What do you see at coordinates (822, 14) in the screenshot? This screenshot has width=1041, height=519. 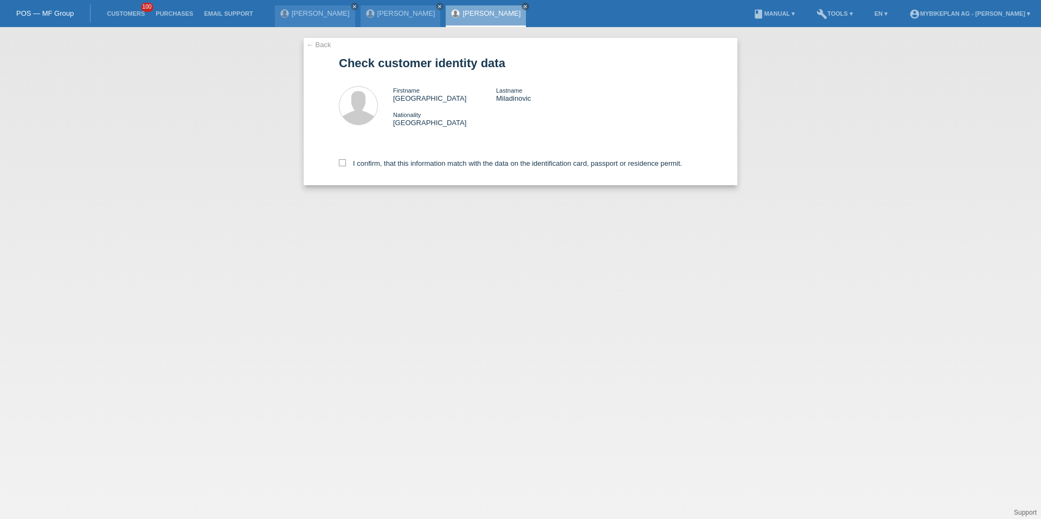 I see `i: build` at bounding box center [822, 14].